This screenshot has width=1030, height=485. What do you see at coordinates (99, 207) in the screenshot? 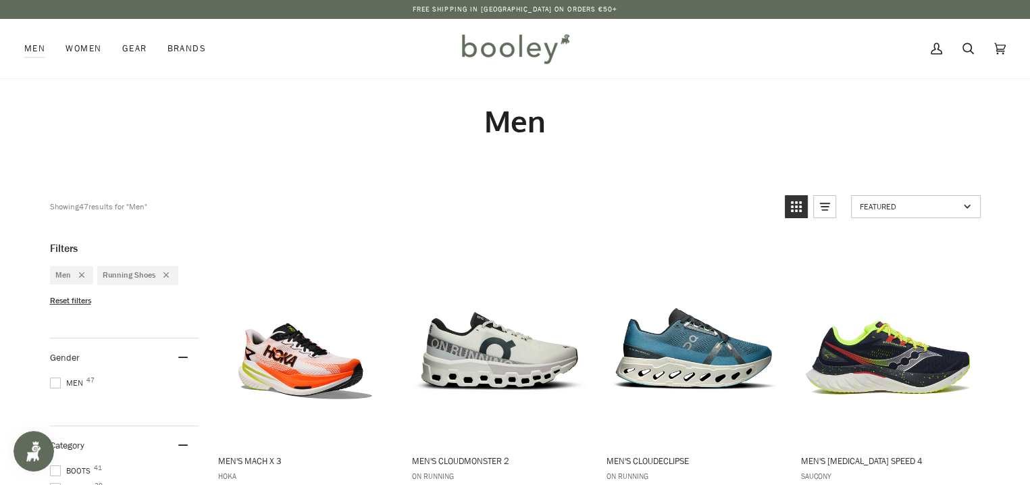
I see `div: Showing results for "Men"` at bounding box center [99, 207].